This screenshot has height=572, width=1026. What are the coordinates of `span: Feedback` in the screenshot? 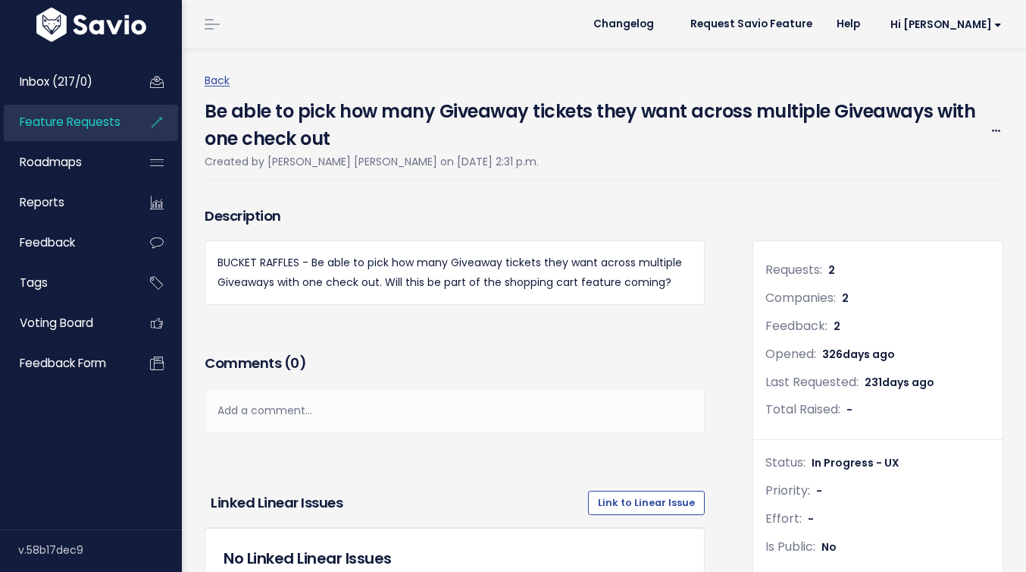 It's located at (47, 242).